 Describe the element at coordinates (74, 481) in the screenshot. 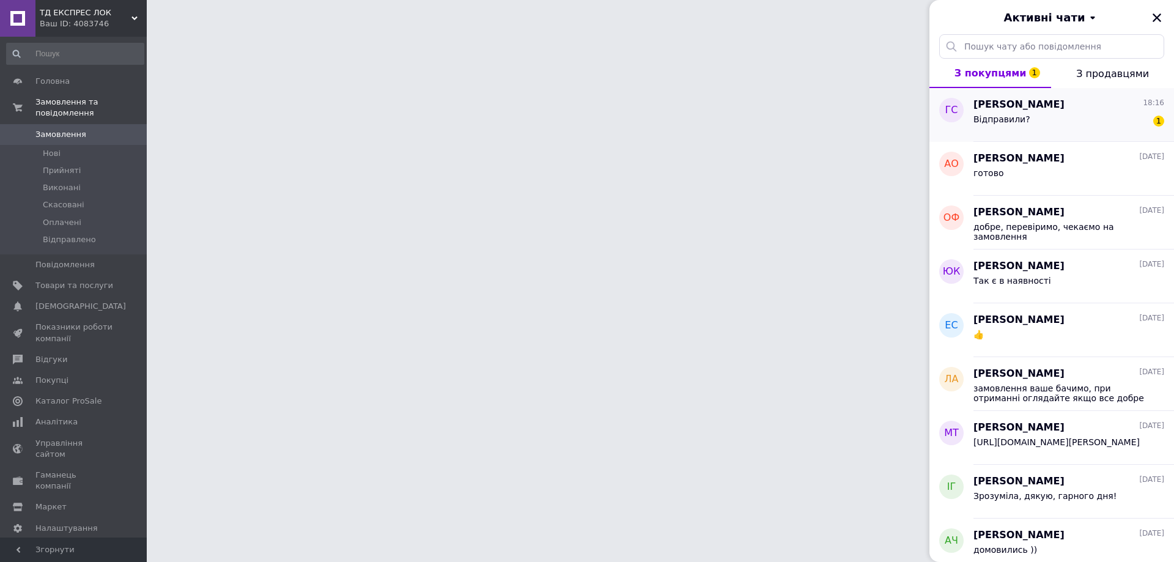

I see `span: Гаманець компанії` at that location.